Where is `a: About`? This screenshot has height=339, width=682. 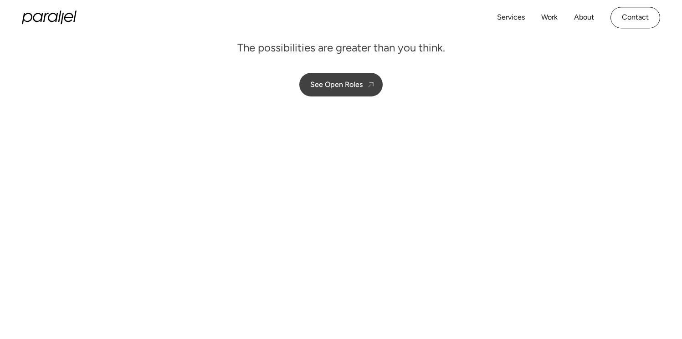
a: About is located at coordinates (584, 17).